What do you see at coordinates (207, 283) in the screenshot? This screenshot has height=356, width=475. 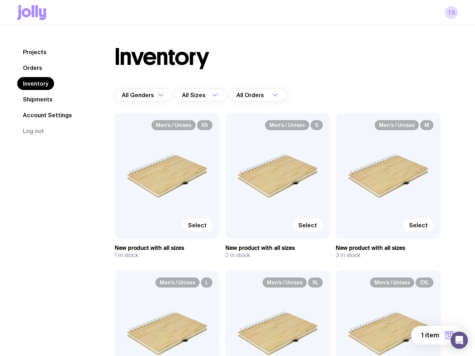 I see `span: L` at bounding box center [207, 283].